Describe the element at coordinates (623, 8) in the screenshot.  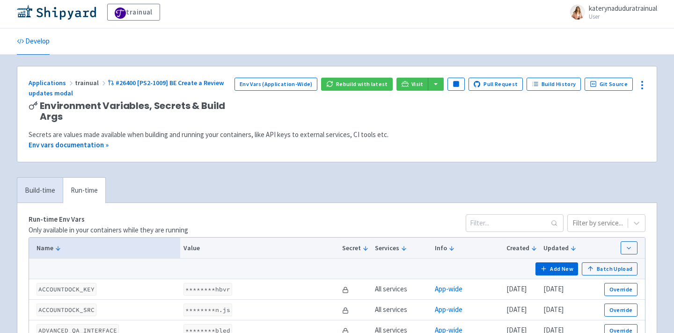
I see `span: katerynaduduratrainual` at that location.